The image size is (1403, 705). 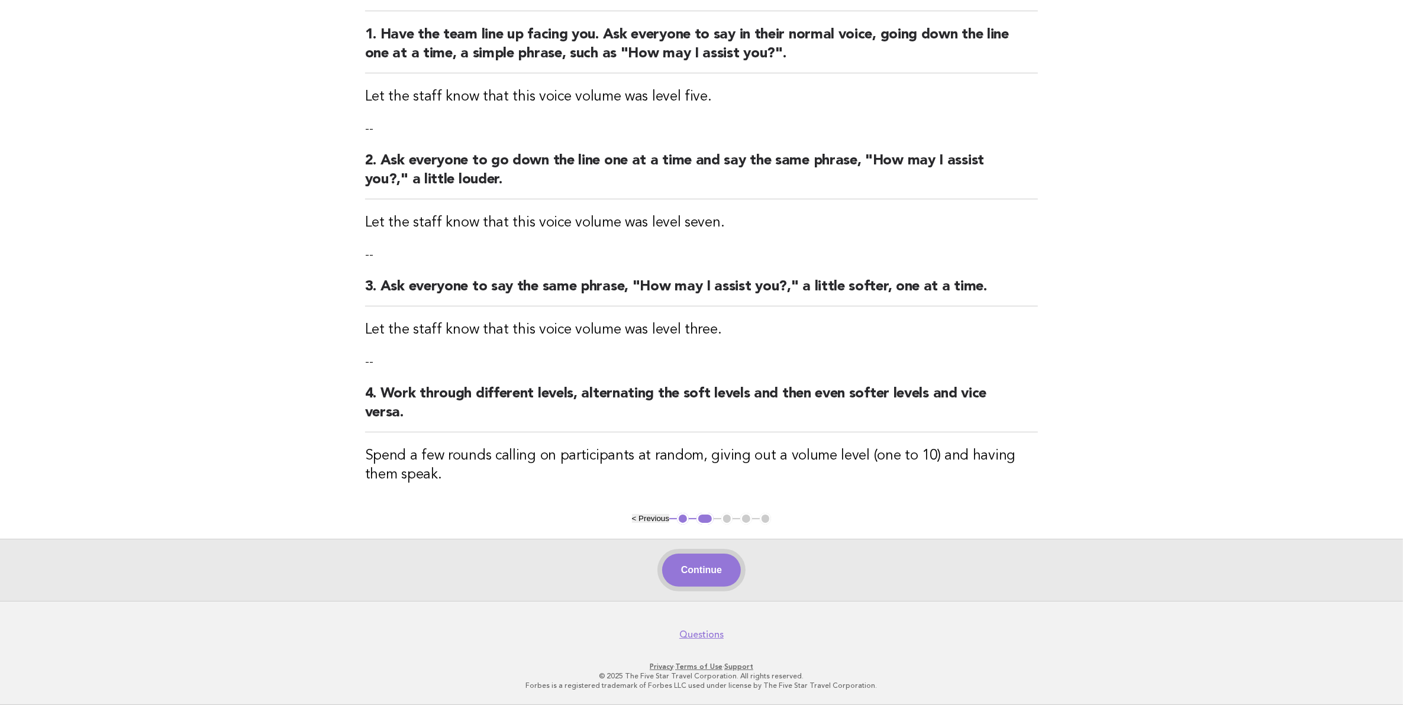 I want to click on a: Questions, so click(x=701, y=635).